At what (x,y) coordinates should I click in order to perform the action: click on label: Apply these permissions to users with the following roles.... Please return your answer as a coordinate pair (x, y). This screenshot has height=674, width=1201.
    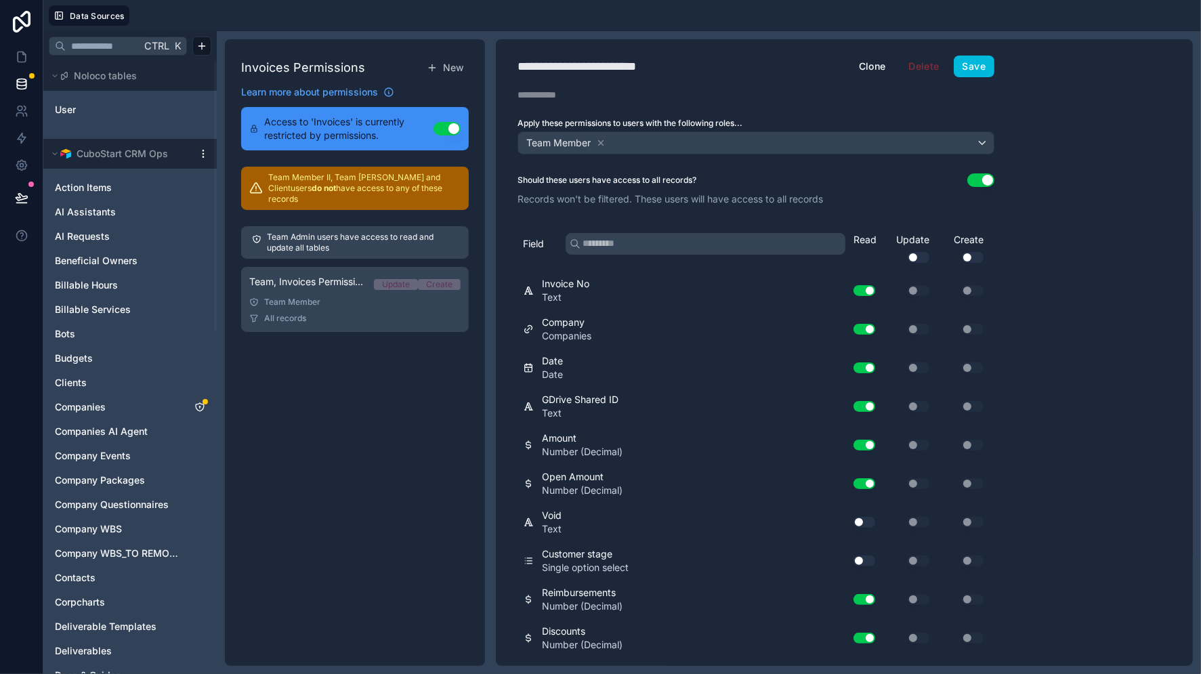
    Looking at the image, I should click on (756, 123).